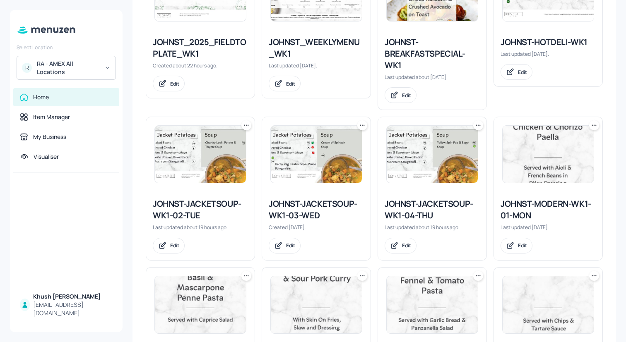 This screenshot has height=342, width=626. What do you see at coordinates (432, 54) in the screenshot?
I see `div: JOHNST-BREAKFASTSPECIAL-WK1` at bounding box center [432, 54].